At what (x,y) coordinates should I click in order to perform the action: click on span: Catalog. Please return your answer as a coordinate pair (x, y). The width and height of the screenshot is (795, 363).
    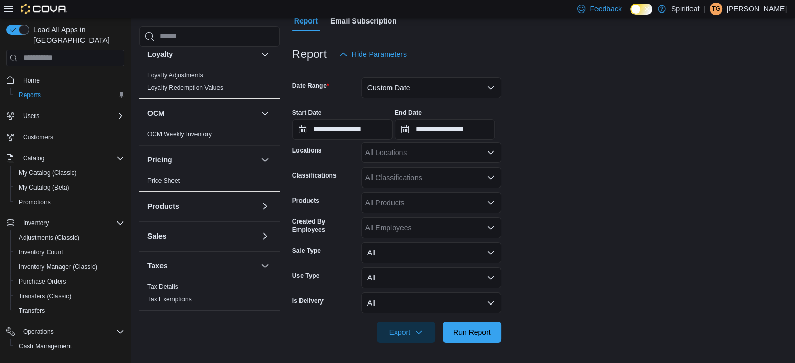
    Looking at the image, I should click on (72, 158).